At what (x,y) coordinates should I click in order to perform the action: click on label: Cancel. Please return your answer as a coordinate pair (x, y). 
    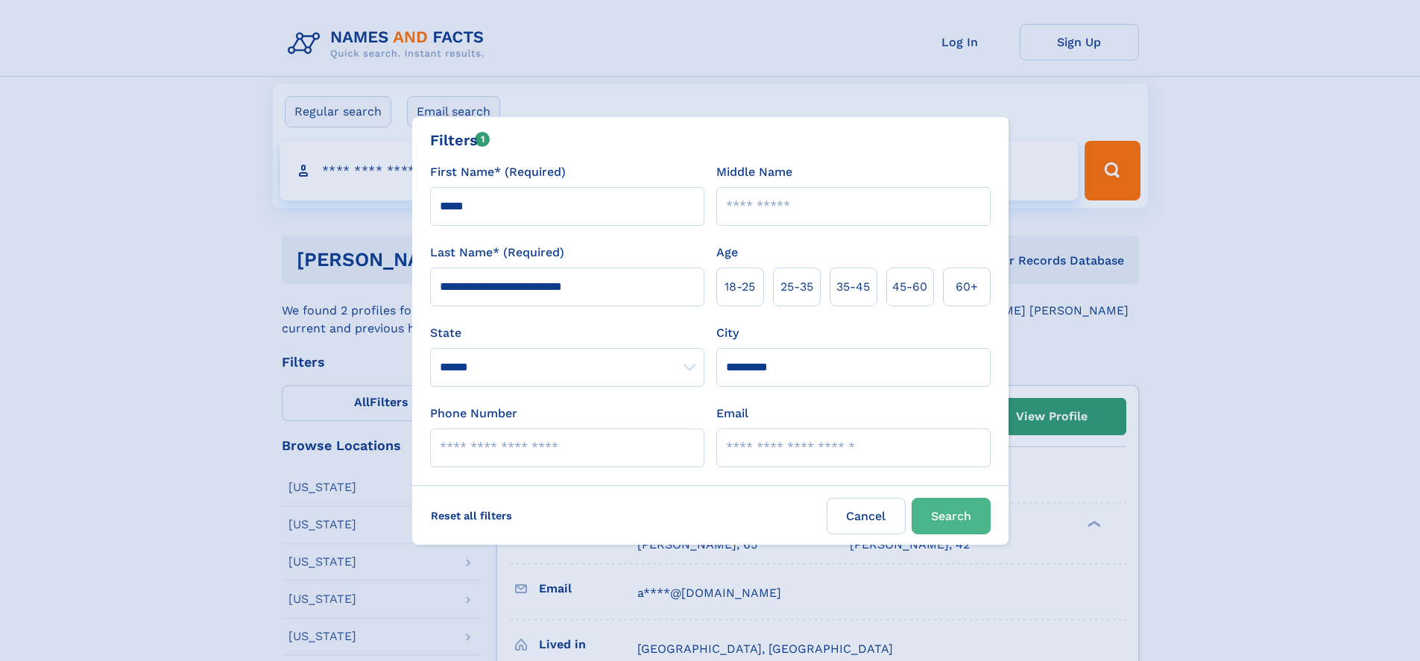
    Looking at the image, I should click on (866, 516).